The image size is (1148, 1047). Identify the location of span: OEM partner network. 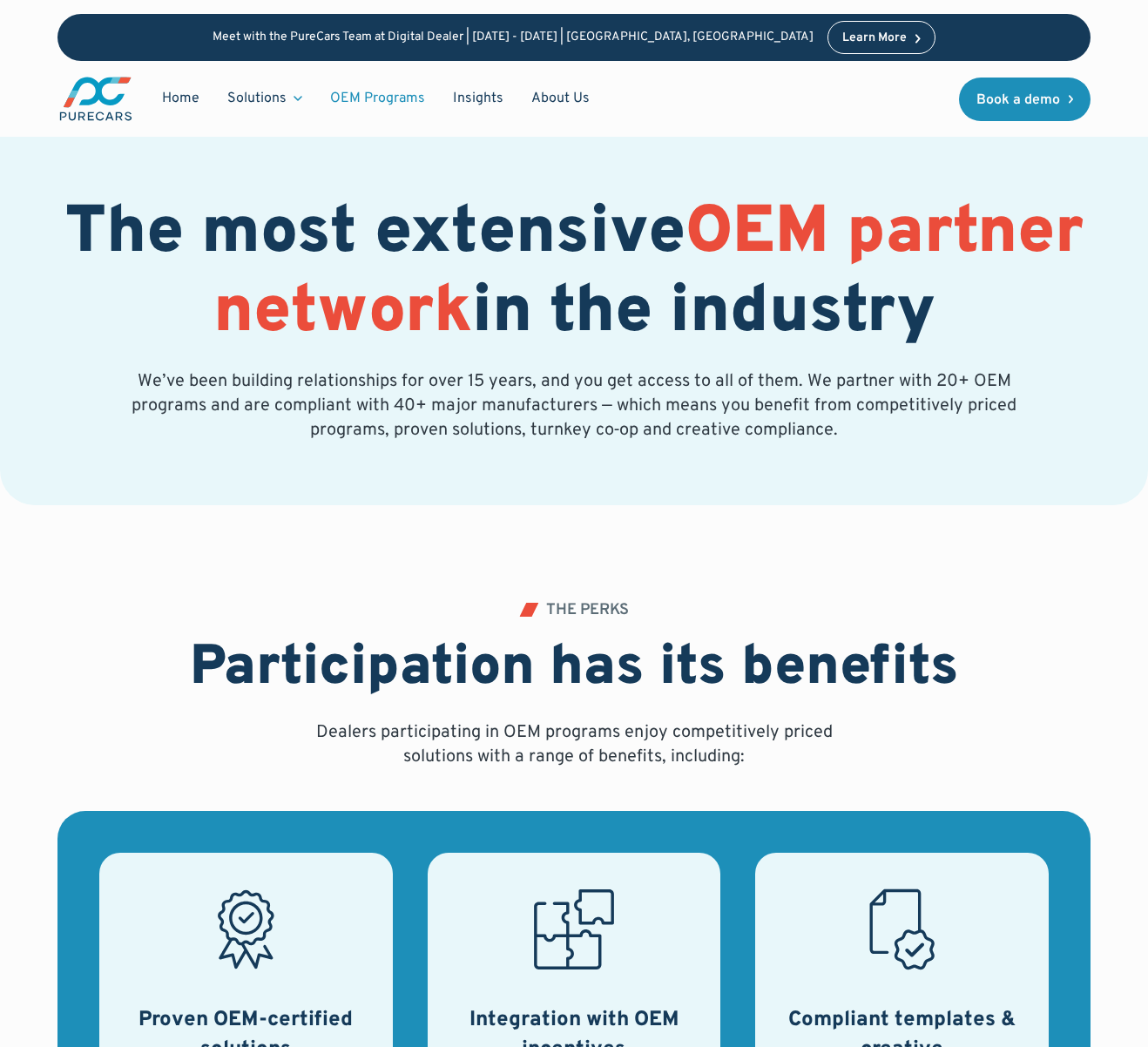
(648, 274).